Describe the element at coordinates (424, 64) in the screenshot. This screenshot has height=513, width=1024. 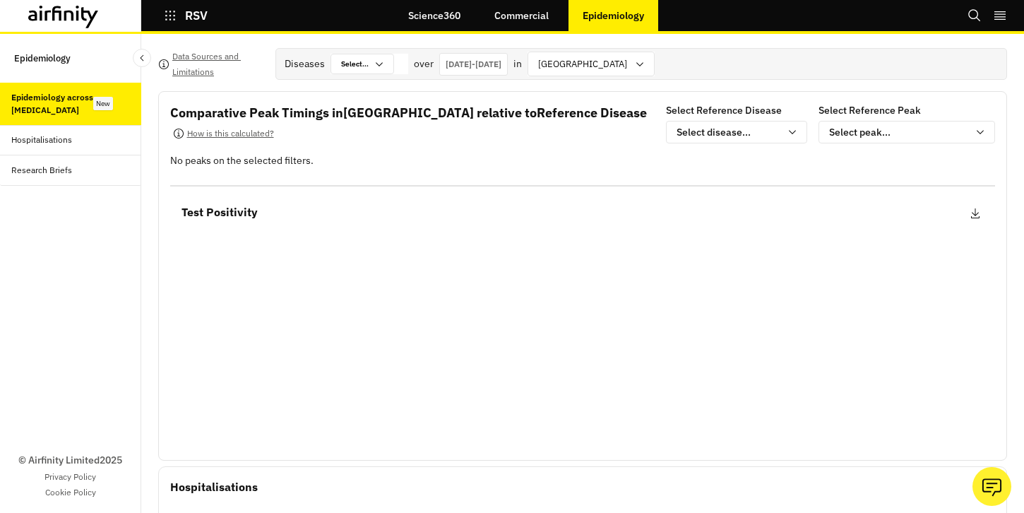
I see `p: over` at that location.